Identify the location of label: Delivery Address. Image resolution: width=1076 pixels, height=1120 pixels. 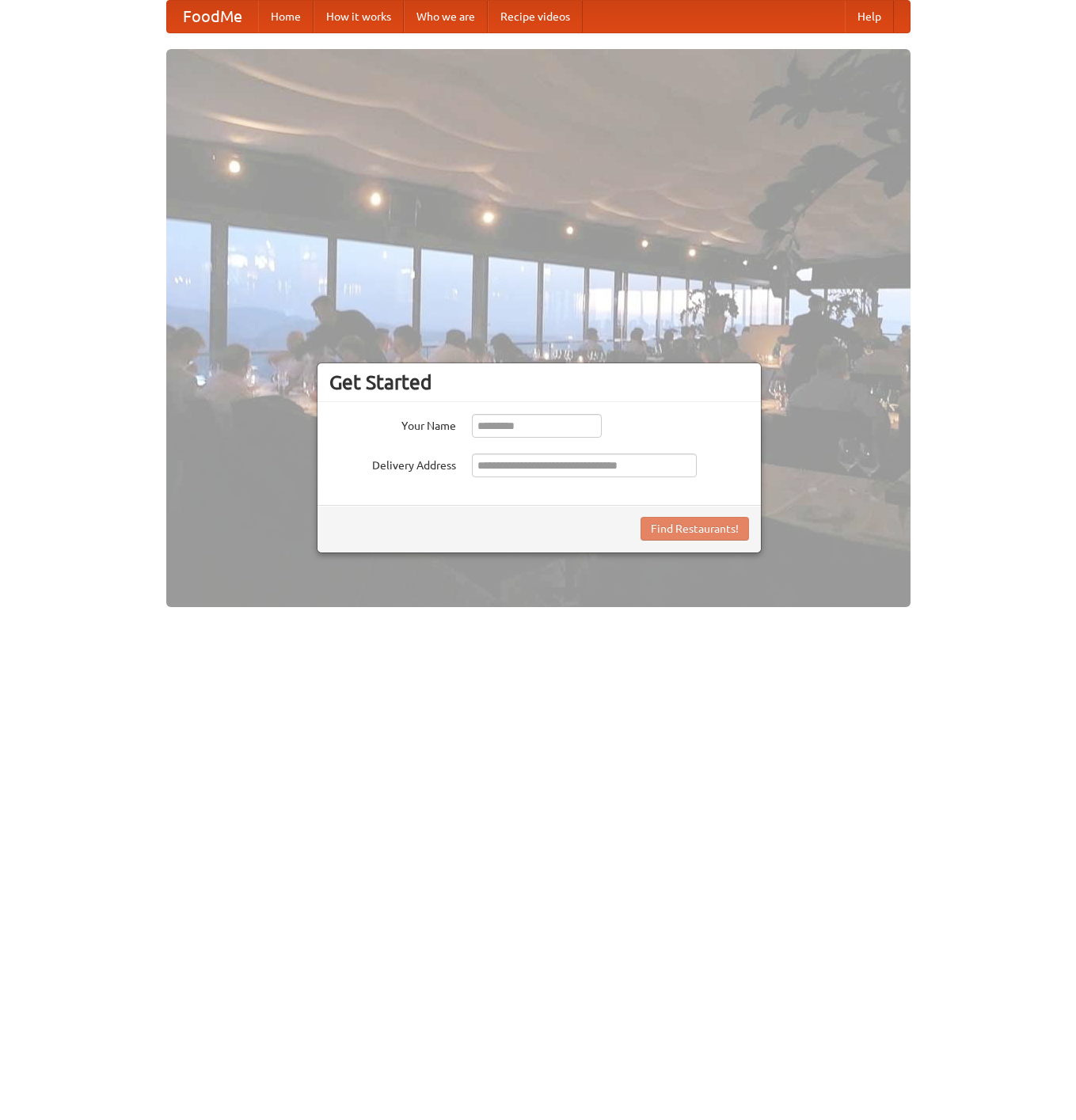
(392, 463).